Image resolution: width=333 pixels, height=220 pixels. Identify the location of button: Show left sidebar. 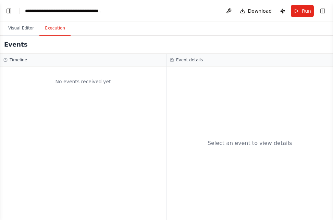
(9, 11).